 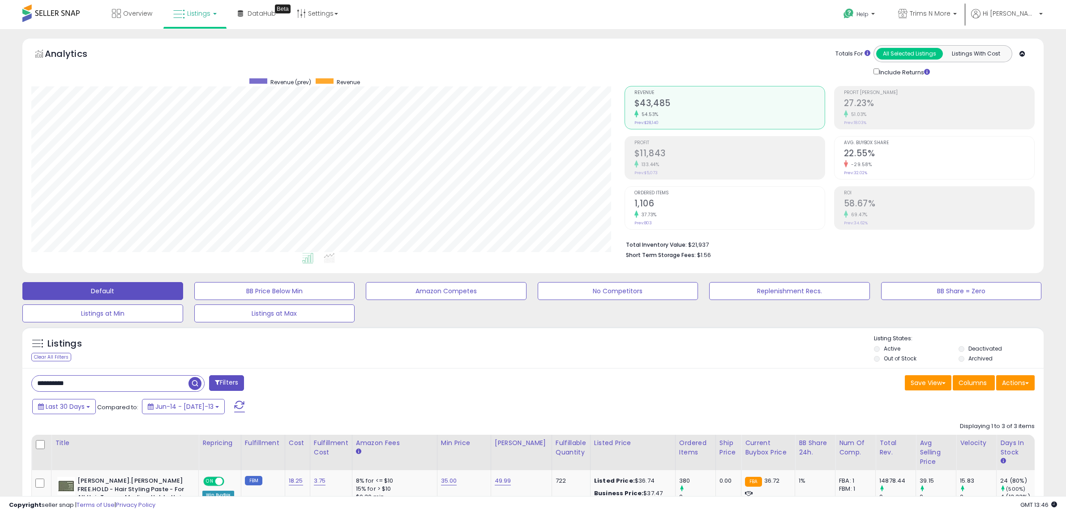 I want to click on a: Help, so click(x=860, y=15).